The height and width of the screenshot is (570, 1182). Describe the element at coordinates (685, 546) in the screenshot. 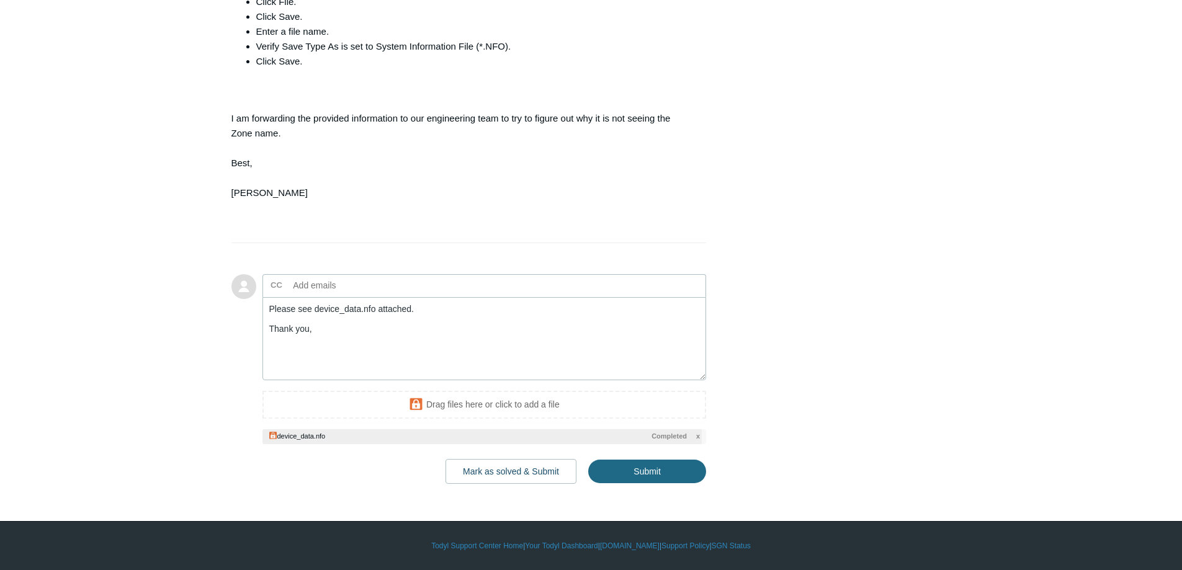

I see `a: Support Policy` at that location.